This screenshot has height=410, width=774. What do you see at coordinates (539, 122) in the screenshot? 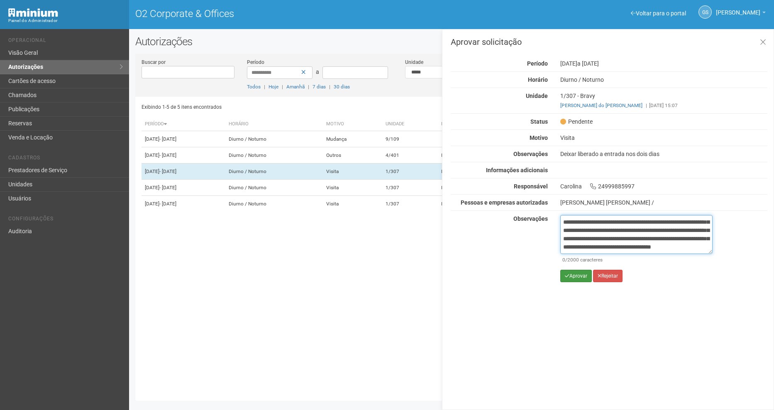
I see `strong: Status` at bounding box center [539, 122].